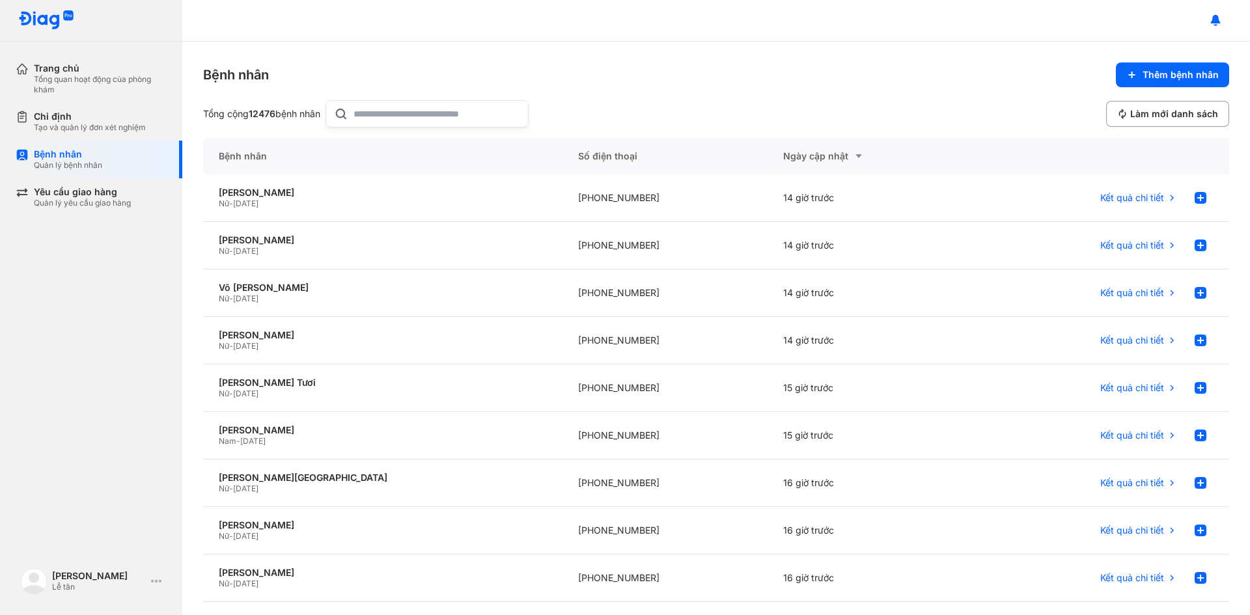  What do you see at coordinates (90, 128) in the screenshot?
I see `div: Tạo và quản lý đơn xét nghiệm` at bounding box center [90, 128].